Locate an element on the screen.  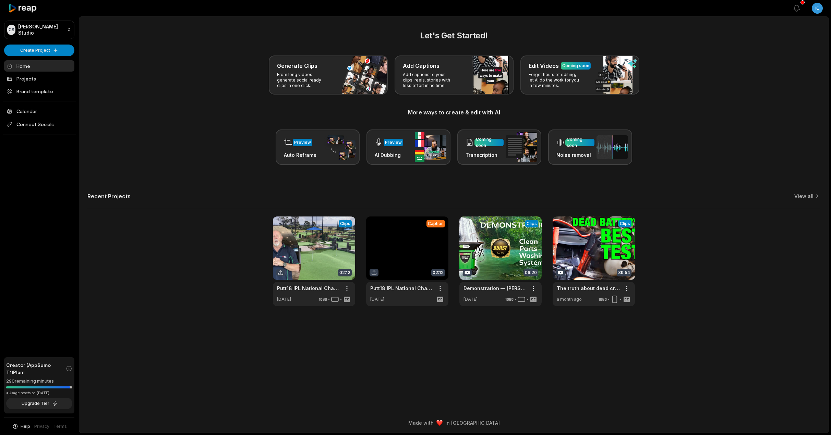
a: Brand template is located at coordinates (39, 91).